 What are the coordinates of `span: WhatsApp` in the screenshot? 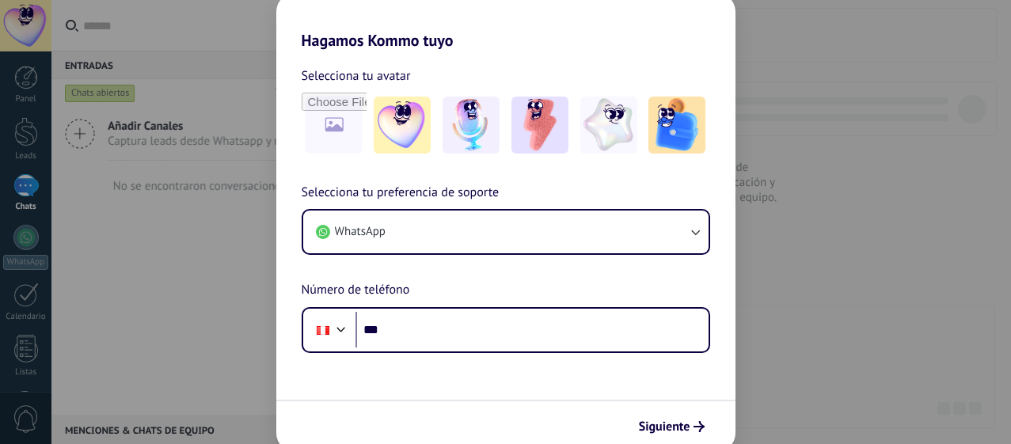 It's located at (360, 232).